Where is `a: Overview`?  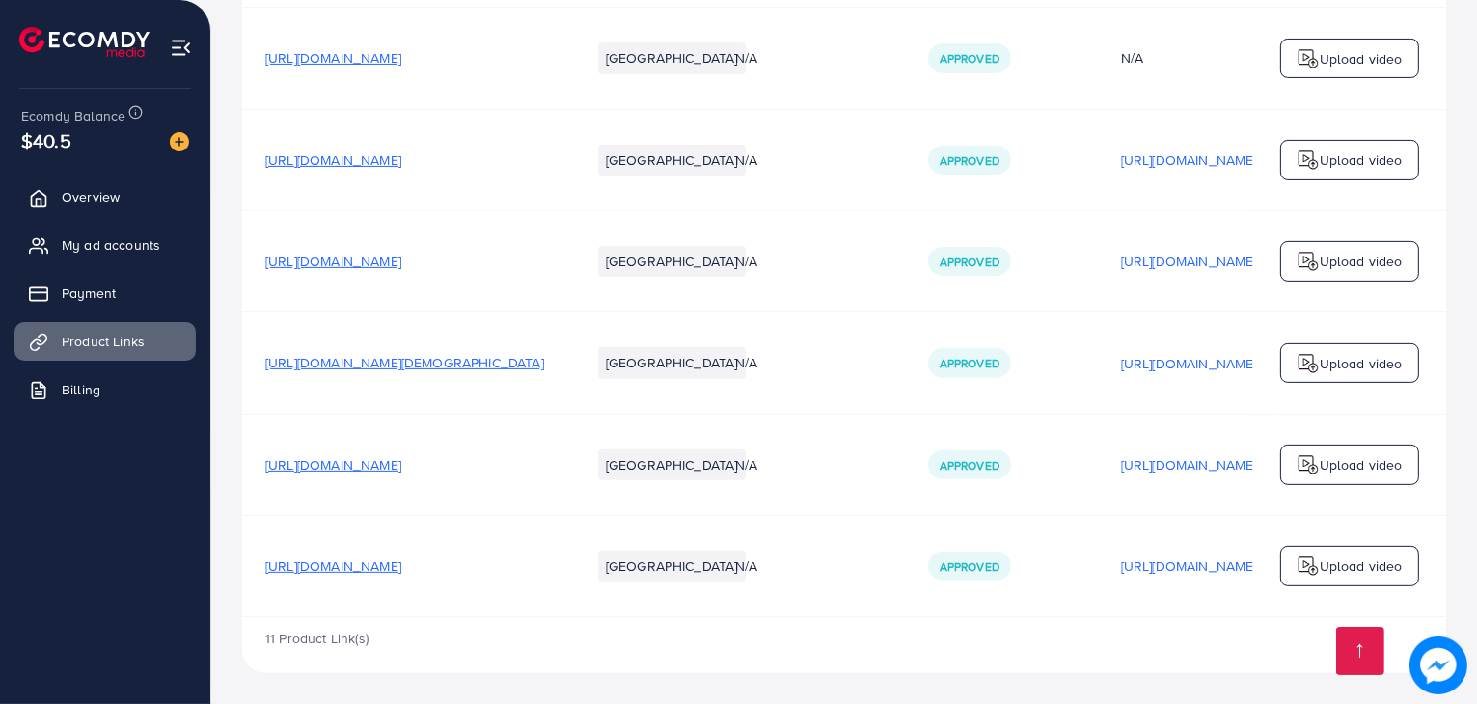
a: Overview is located at coordinates (105, 197).